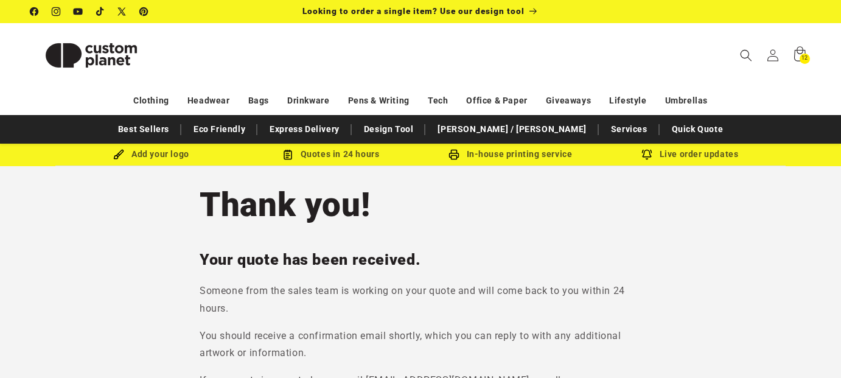 The width and height of the screenshot is (841, 378). Describe the element at coordinates (91, 55) in the screenshot. I see `img: Custom Planet` at that location.